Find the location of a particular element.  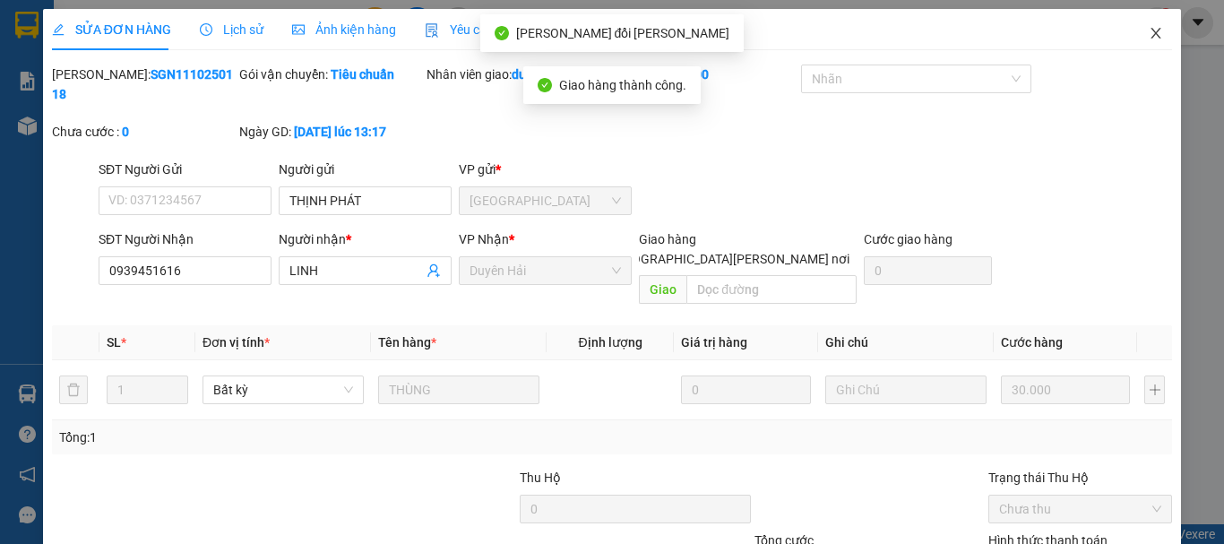

input: VD: Bàn, Ghế is located at coordinates (459, 390).